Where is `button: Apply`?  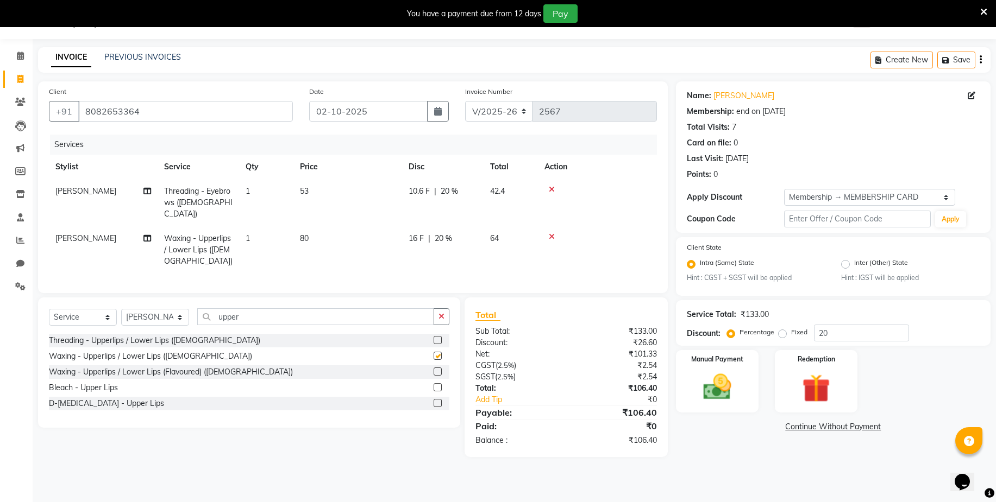
button: Apply is located at coordinates (950, 219).